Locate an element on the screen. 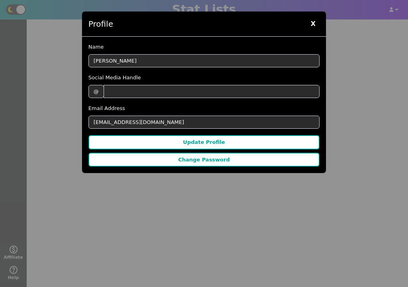 Image resolution: width=408 pixels, height=287 pixels. label: Social Media Handle is located at coordinates (115, 78).